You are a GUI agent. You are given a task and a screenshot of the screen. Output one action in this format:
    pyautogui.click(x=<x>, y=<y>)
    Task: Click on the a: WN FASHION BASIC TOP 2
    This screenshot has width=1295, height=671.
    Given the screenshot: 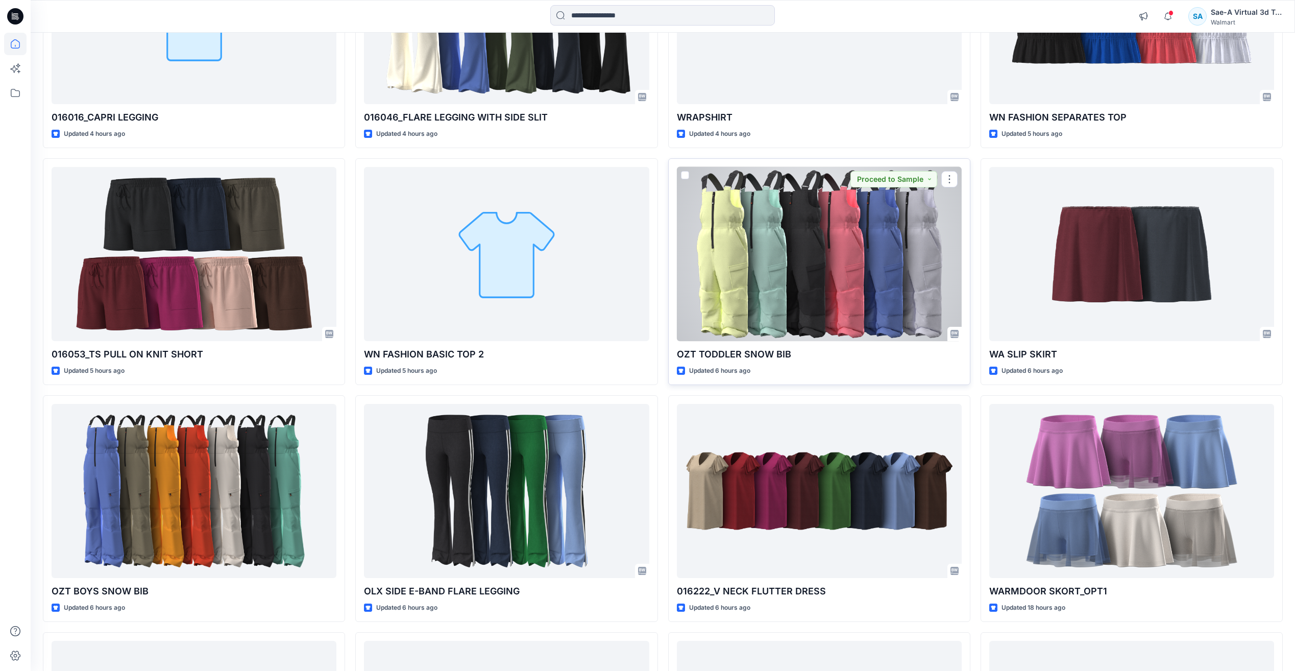 What is the action you would take?
    pyautogui.click(x=506, y=254)
    